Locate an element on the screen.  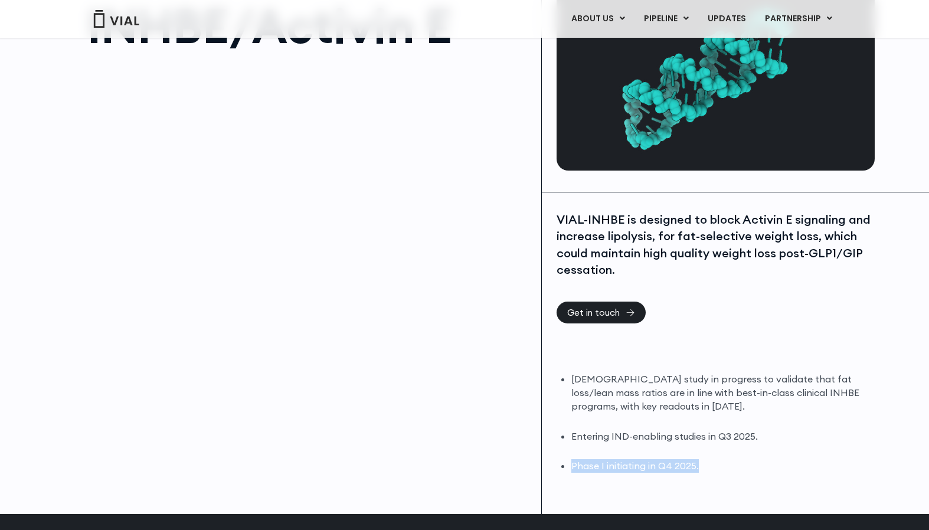
a: ABOUT USMenu Toggle is located at coordinates (598, 19).